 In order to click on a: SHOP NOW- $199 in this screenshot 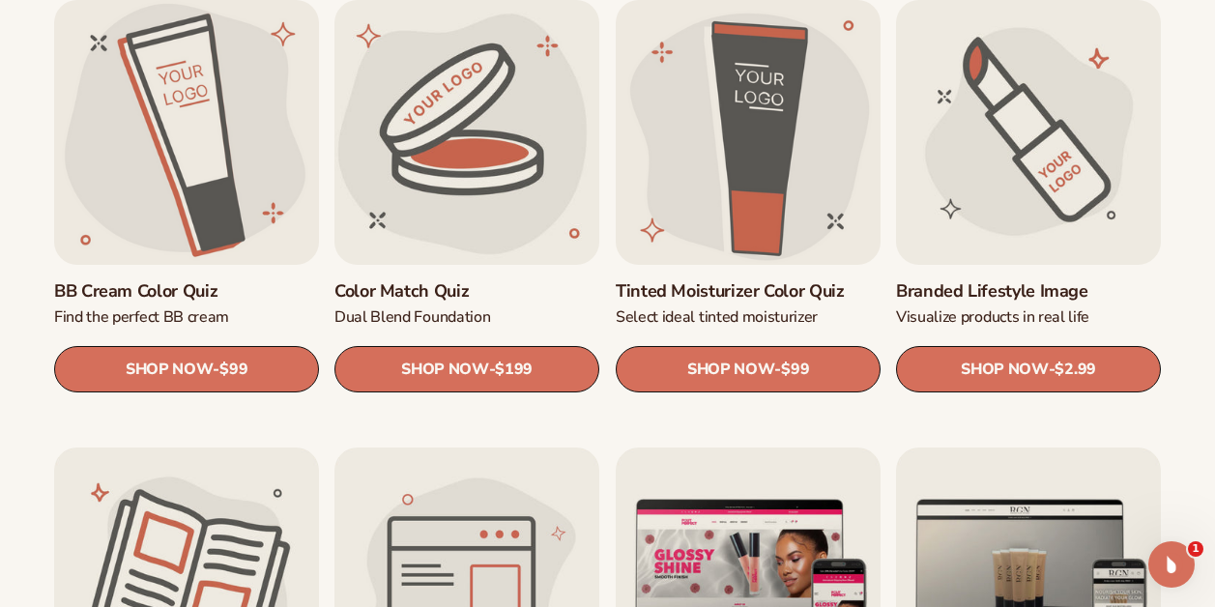, I will do `click(467, 370)`.